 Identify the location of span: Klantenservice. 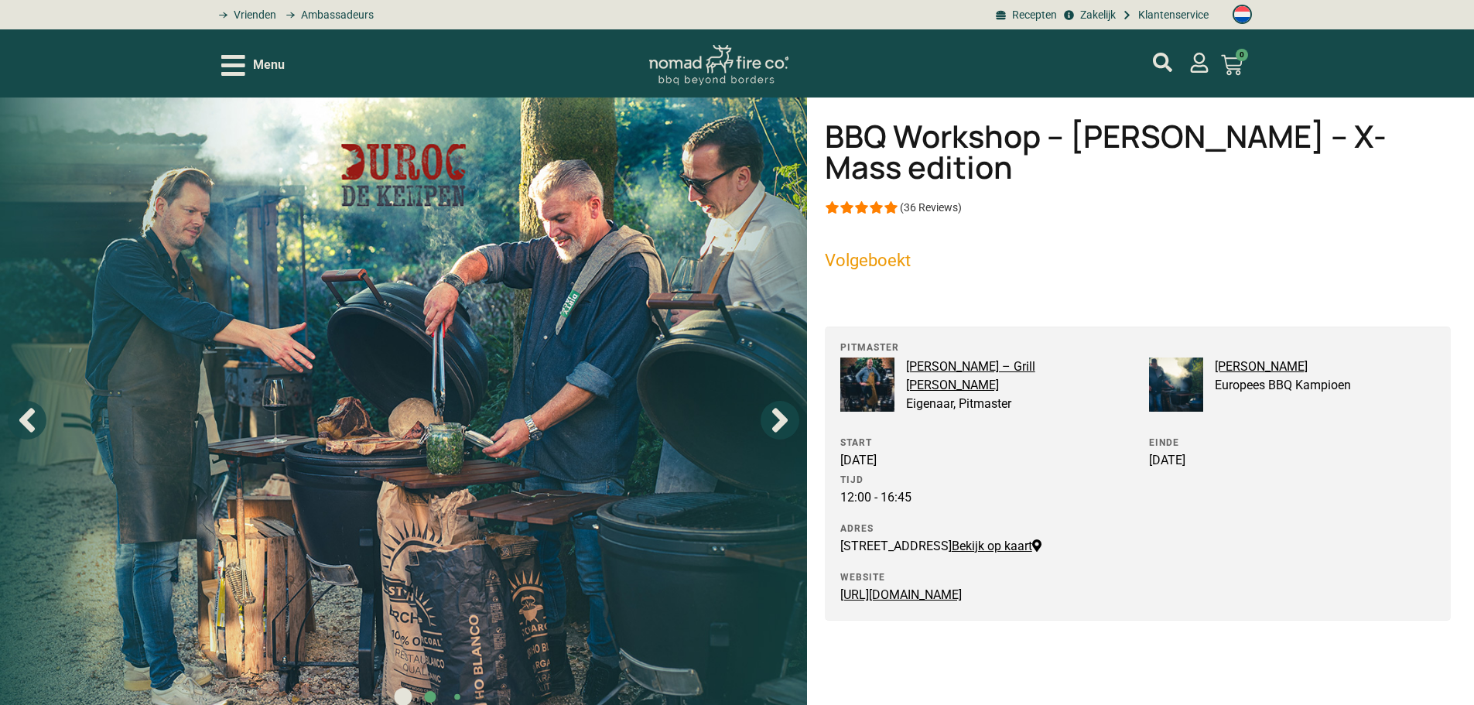
(1172, 15).